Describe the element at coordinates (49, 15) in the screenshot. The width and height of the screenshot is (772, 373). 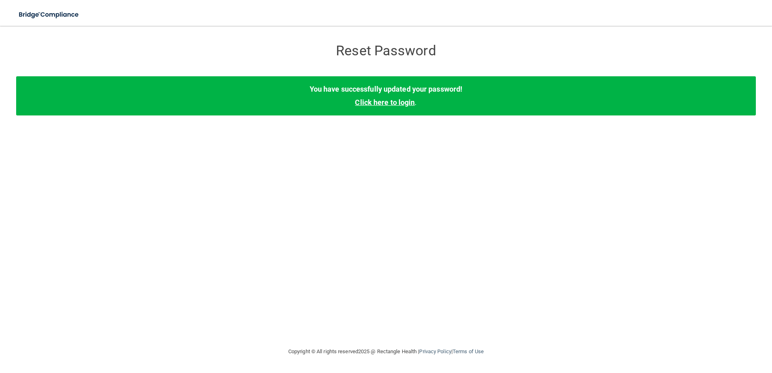
I see `img: bridge_compliance_login_screen.278c3ca4.svg` at that location.